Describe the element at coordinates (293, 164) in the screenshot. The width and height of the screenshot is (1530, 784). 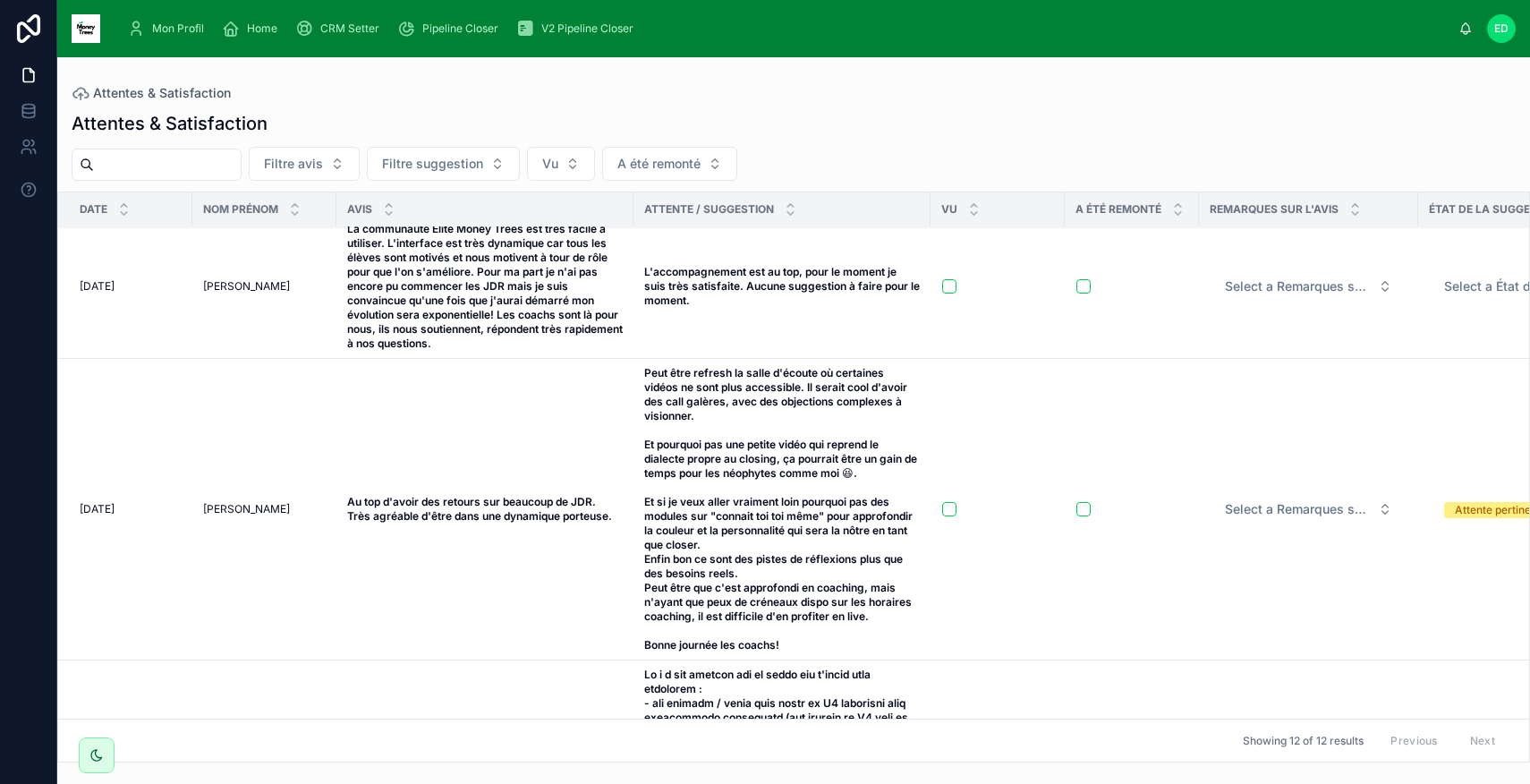
I see `span: Filtre avis` at that location.